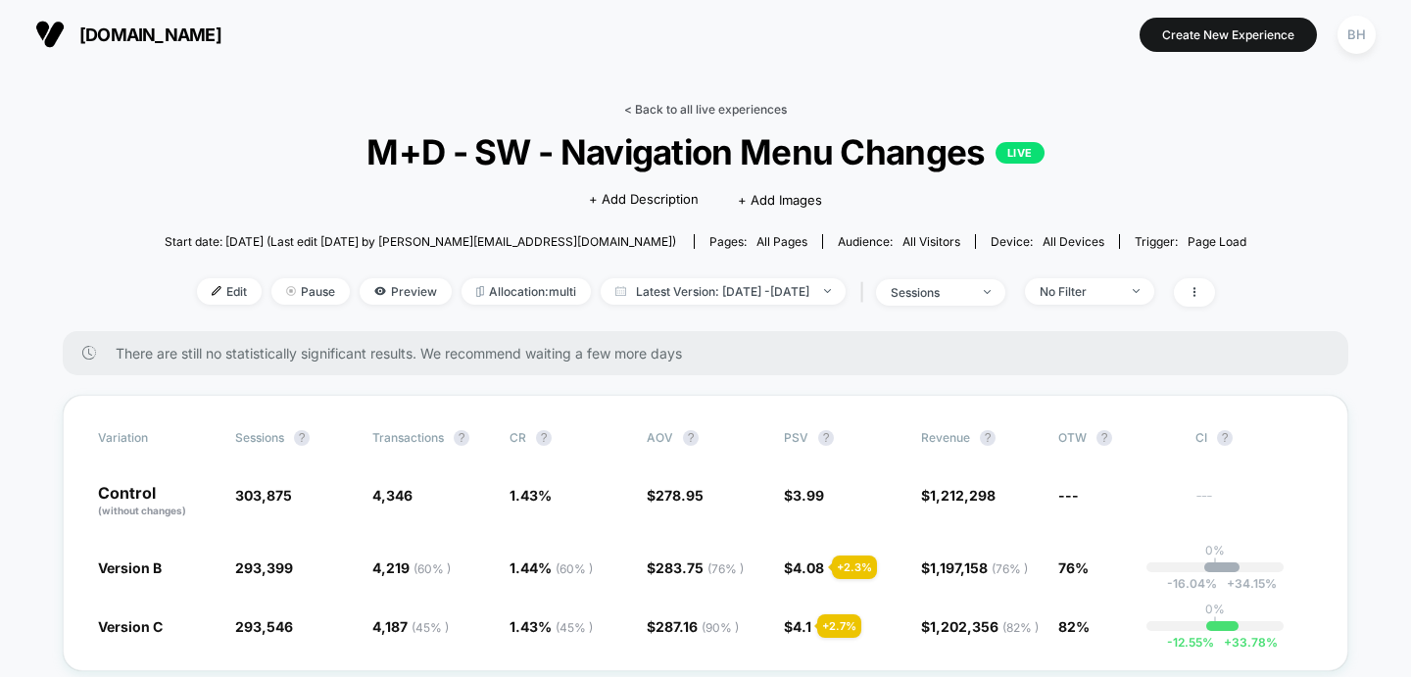 This screenshot has height=677, width=1411. Describe the element at coordinates (758, 241) in the screenshot. I see `div: Pages:` at that location.